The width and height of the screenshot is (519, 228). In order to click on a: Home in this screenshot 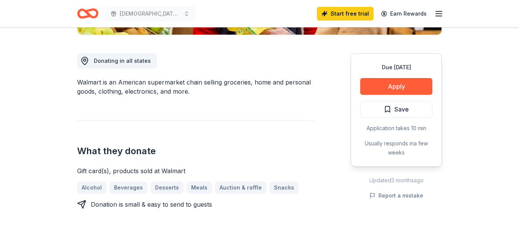, I will do `click(88, 13)`.